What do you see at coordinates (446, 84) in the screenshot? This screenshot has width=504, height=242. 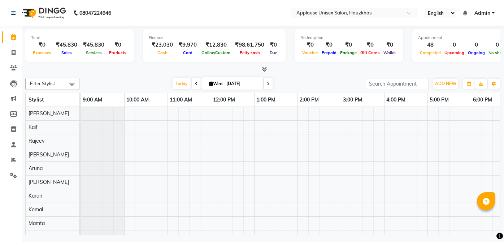 I see `button: ADD NEW` at bounding box center [446, 84].